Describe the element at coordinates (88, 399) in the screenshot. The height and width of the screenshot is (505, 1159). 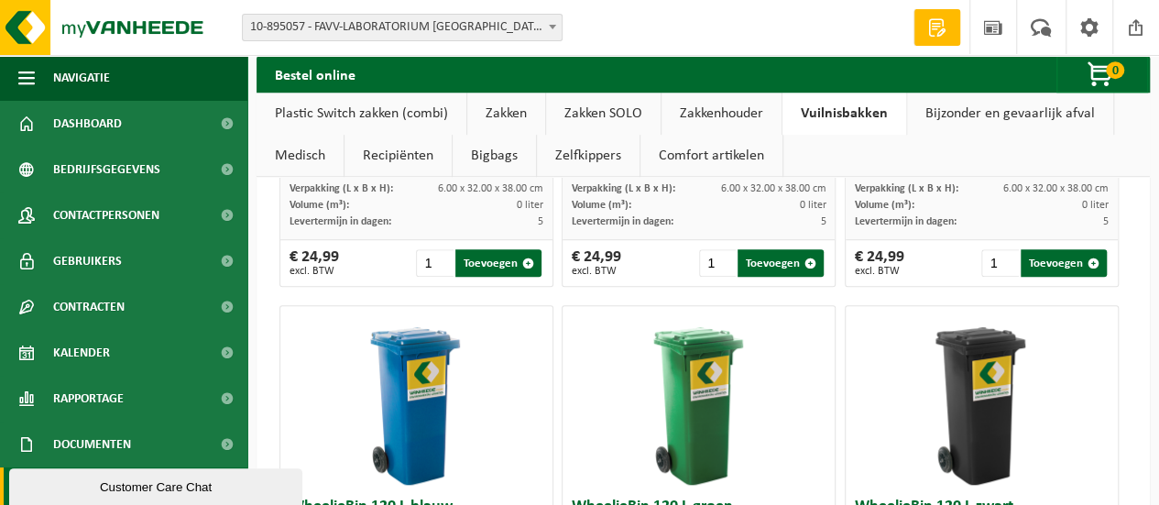
I see `span: Rapportage` at that location.